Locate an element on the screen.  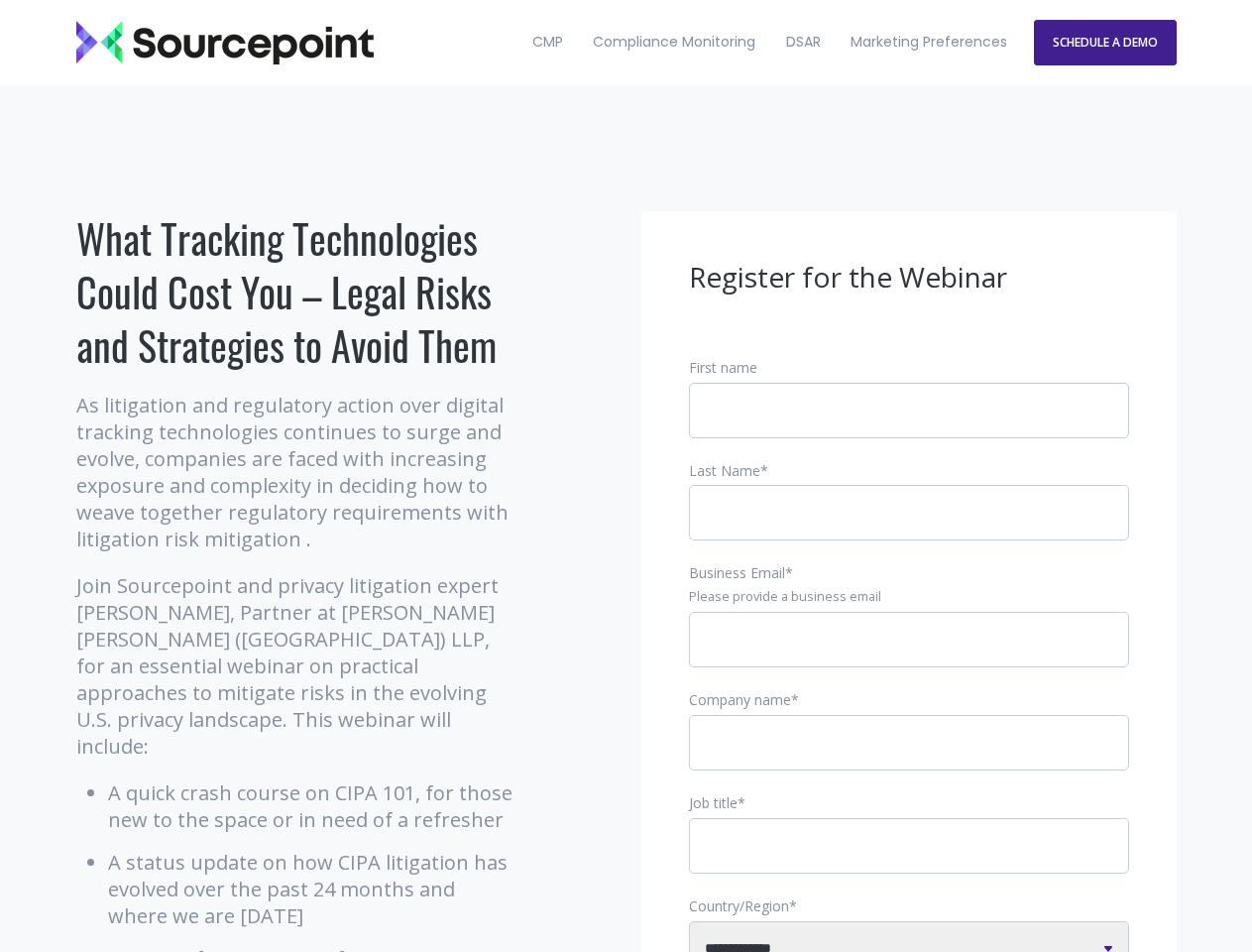
p: As litigation and regulatory action over digital tracking technologies continues to surge and evo... is located at coordinates (296, 472).